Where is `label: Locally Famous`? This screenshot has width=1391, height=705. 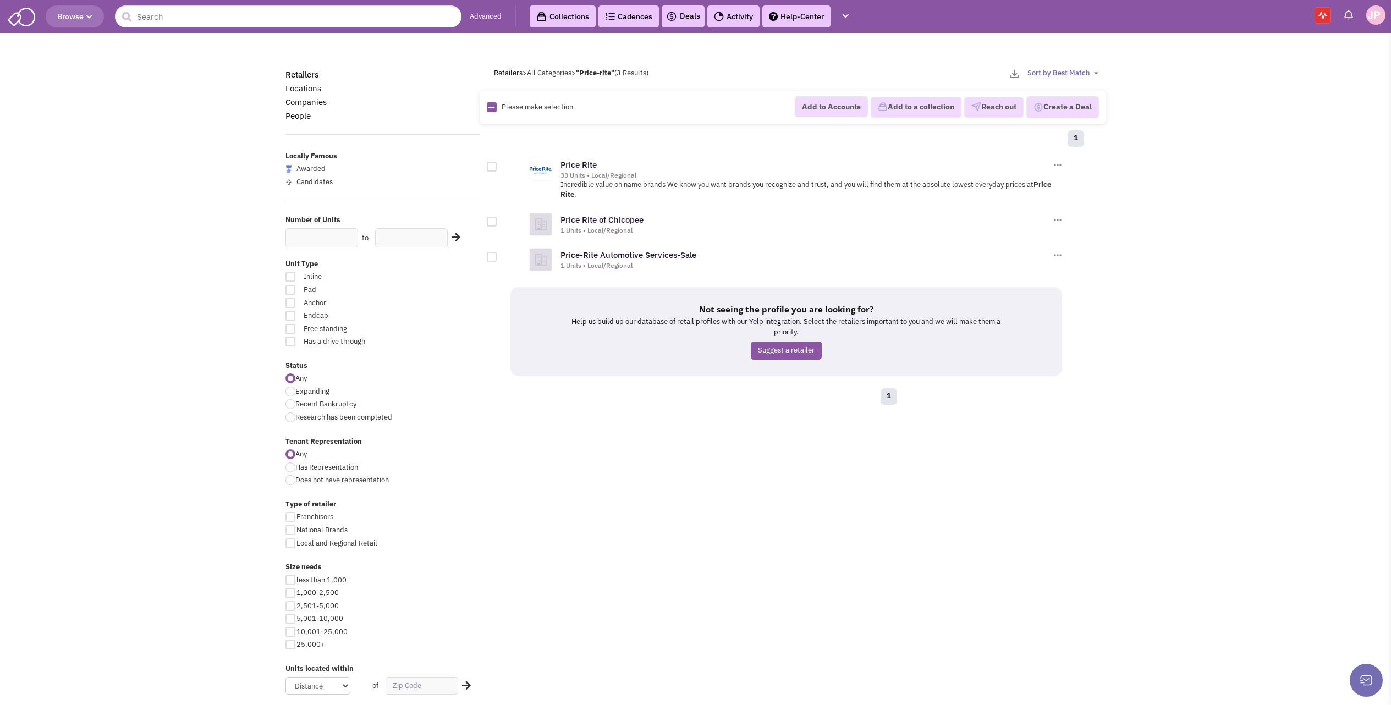
label: Locally Famous is located at coordinates (383, 156).